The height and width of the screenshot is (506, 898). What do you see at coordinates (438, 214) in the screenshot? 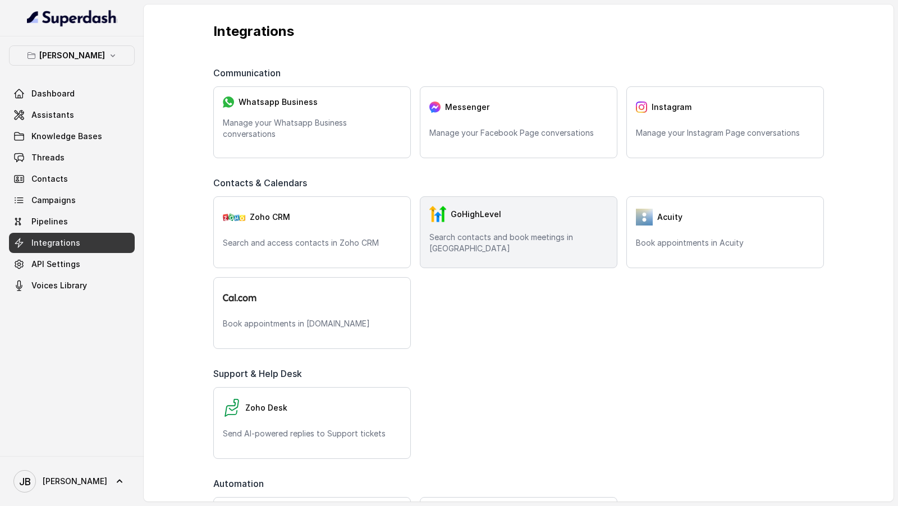
I see `img: GHL.59f7fa3143240424d279.png` at bounding box center [438, 214].